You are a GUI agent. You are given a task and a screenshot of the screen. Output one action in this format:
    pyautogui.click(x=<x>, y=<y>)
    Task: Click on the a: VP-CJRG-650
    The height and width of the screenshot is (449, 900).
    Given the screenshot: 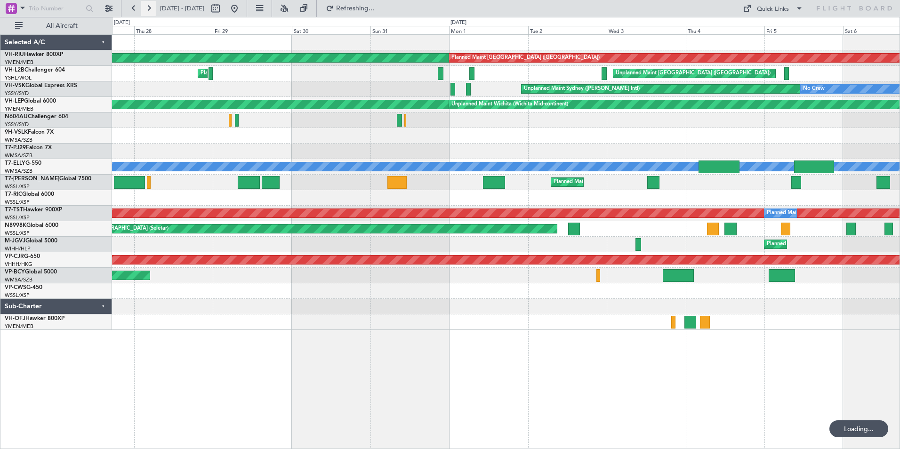 What is the action you would take?
    pyautogui.click(x=22, y=257)
    